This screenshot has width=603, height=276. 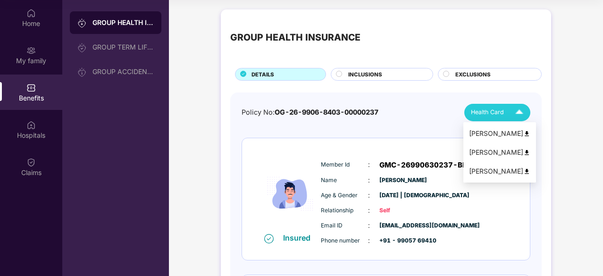 What do you see at coordinates (437, 165) in the screenshot?
I see `span: GMC-26990630237-BPSS1312` at bounding box center [437, 165].